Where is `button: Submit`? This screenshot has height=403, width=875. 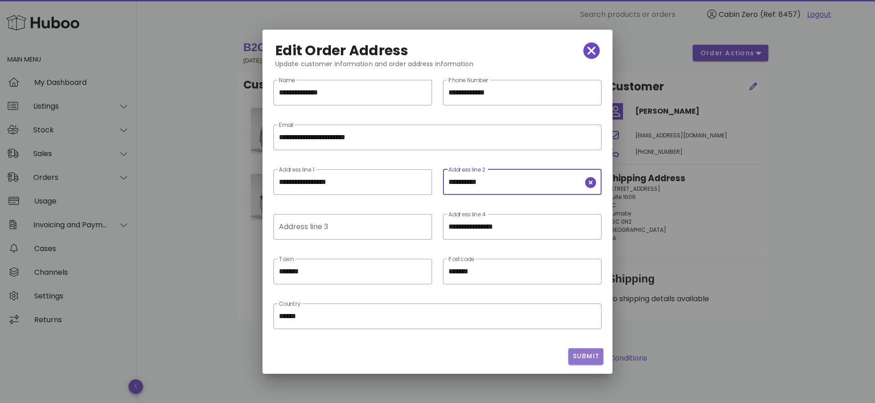
button: Submit is located at coordinates (586, 356).